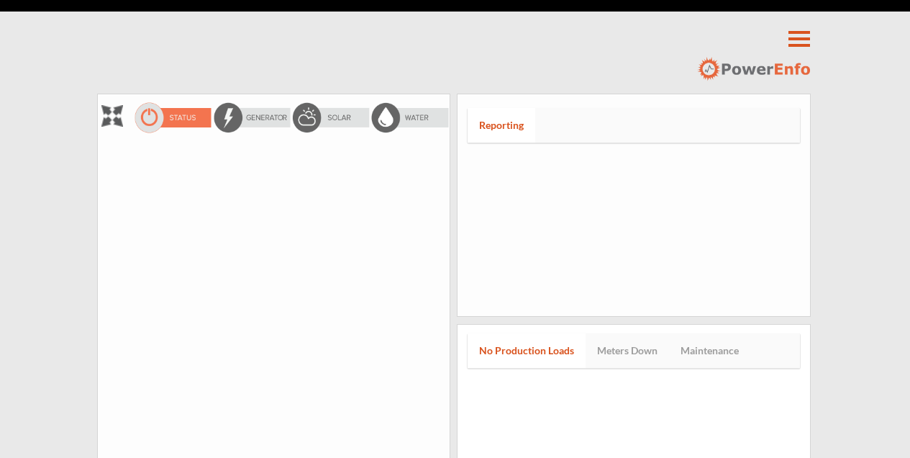 This screenshot has width=910, height=458. What do you see at coordinates (527, 350) in the screenshot?
I see `a: No Production Loads` at bounding box center [527, 350].